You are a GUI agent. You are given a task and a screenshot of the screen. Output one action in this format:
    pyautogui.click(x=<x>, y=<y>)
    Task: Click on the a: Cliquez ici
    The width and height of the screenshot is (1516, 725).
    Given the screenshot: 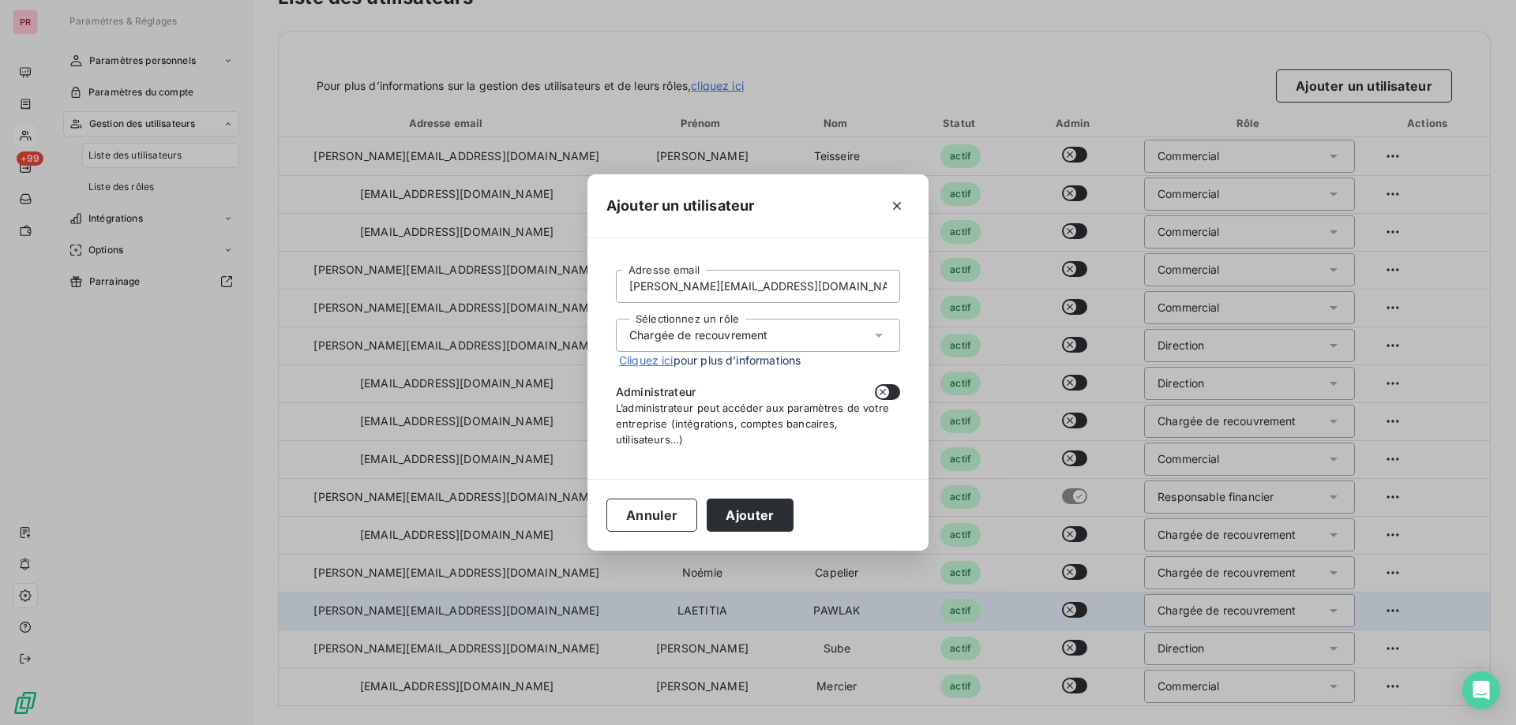 What is the action you would take?
    pyautogui.click(x=646, y=360)
    